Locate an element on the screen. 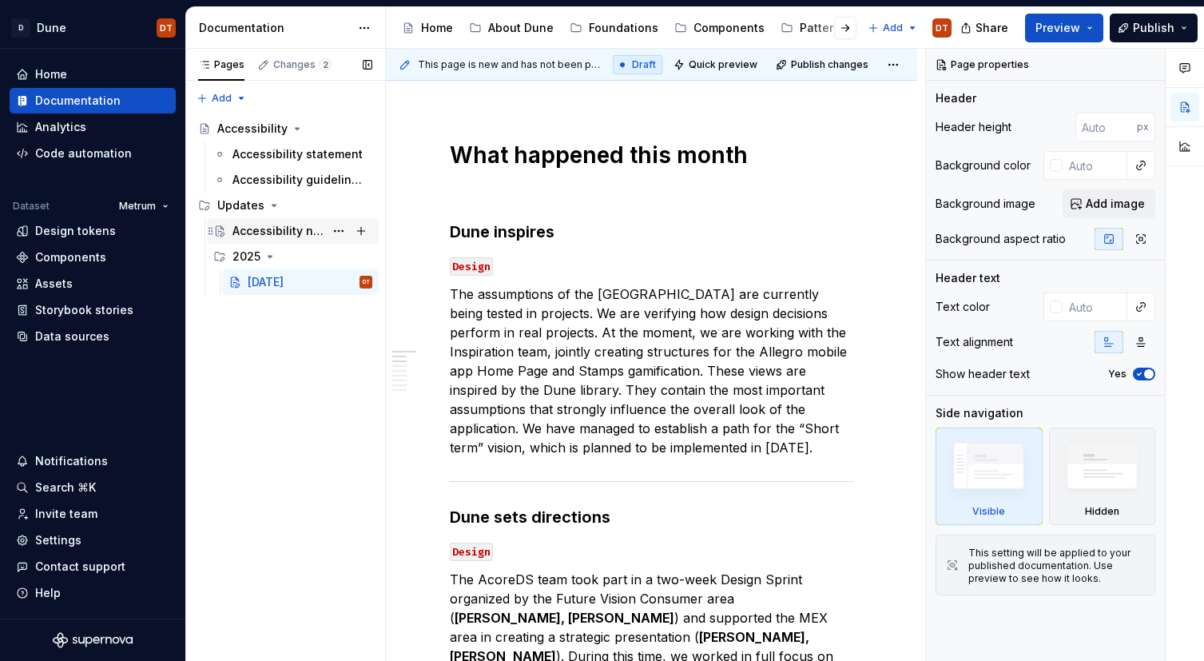 The image size is (1204, 661). span: Draft is located at coordinates (644, 65).